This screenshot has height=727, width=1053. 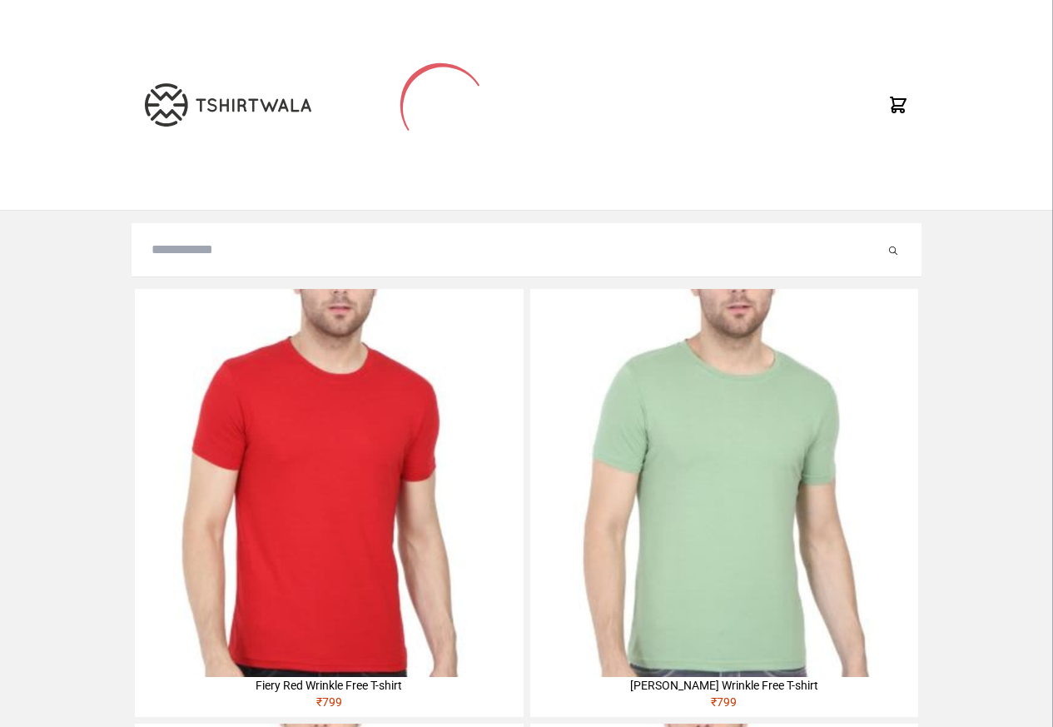 I want to click on button: Submit your search query., so click(x=893, y=250).